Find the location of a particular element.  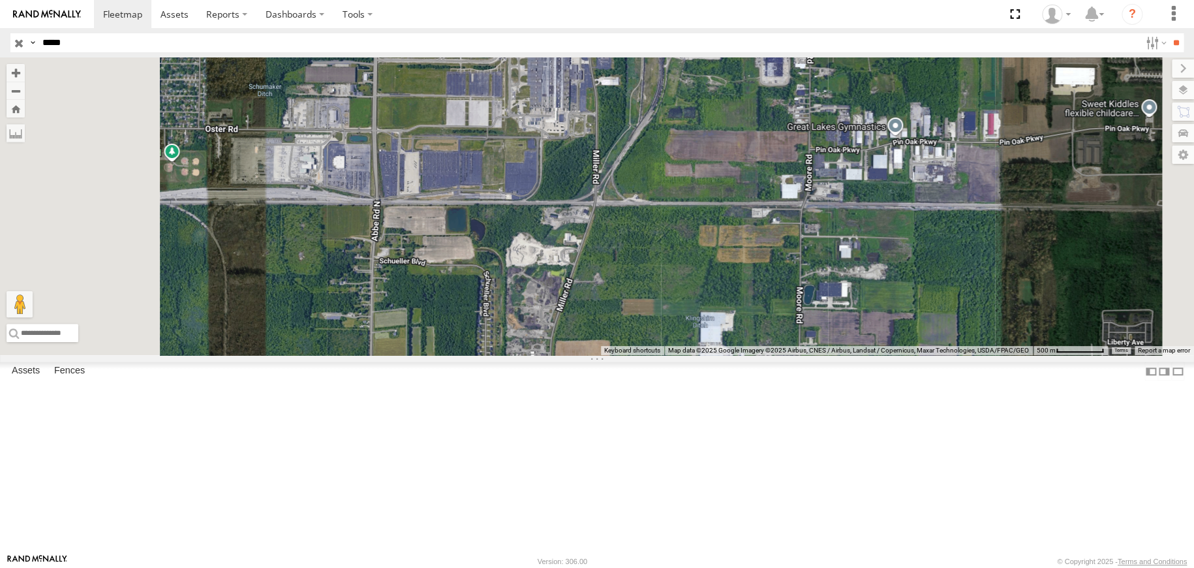

div: Version: 306.00 is located at coordinates (563, 561).